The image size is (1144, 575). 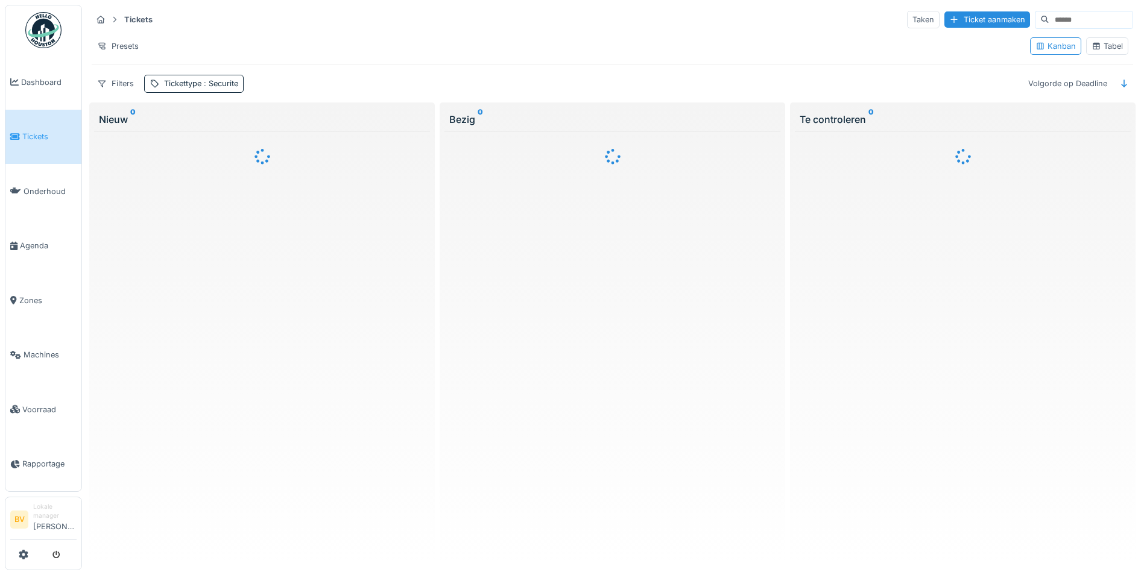 I want to click on div: Volgorde op Deadline, so click(x=1067, y=83).